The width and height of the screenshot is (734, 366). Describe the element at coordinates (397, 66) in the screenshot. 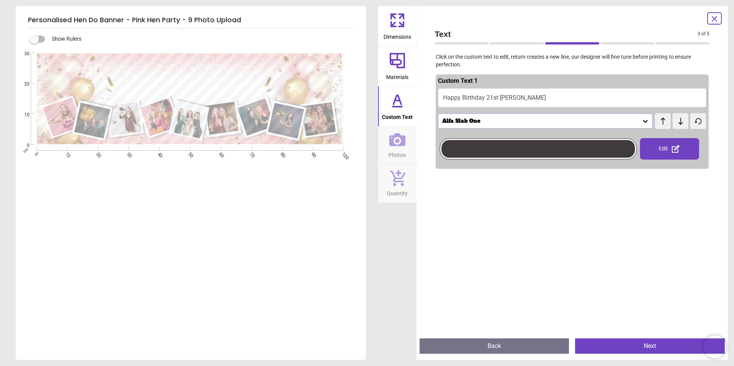

I see `button: Materials` at that location.